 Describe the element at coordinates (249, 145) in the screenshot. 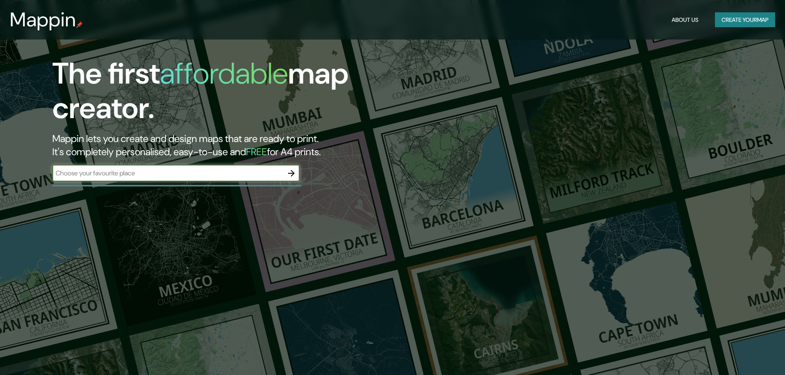

I see `h2: Mappin lets you create and design maps that are ready to print. It's completely personalised, eas...` at that location.